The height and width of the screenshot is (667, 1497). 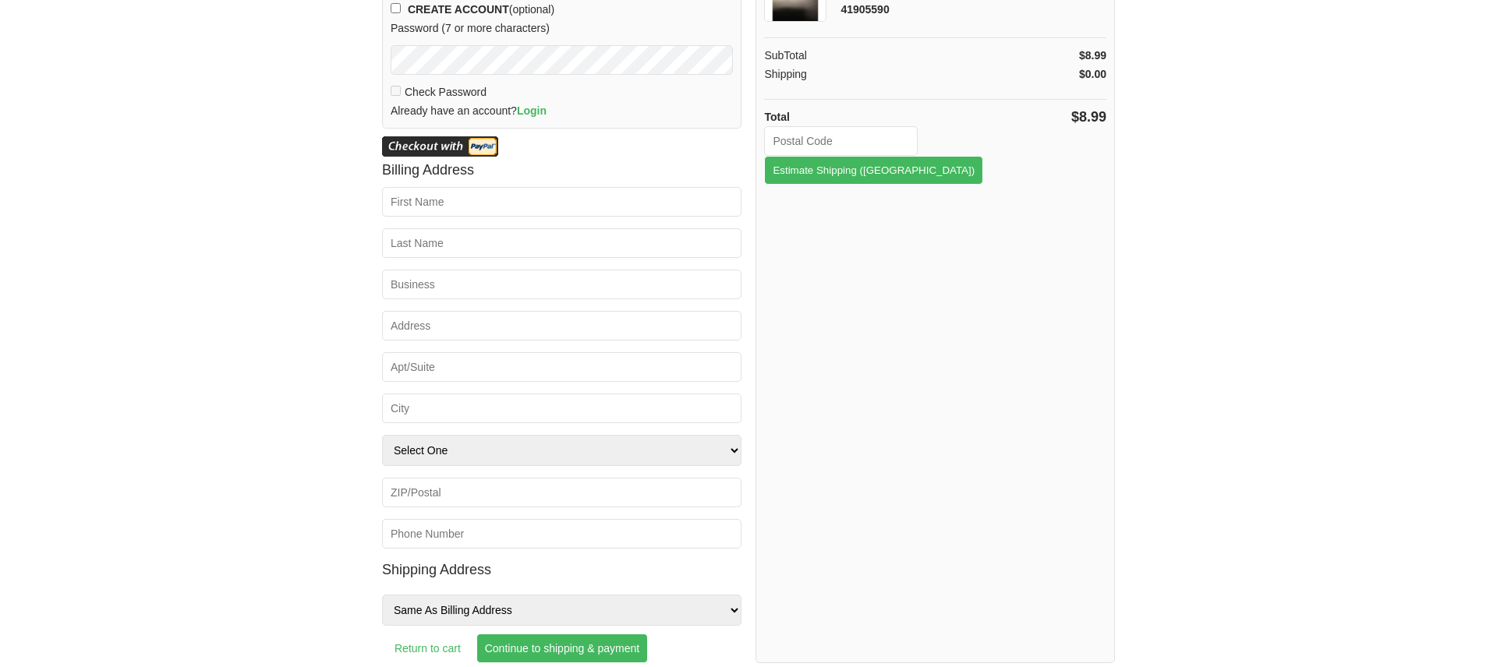 I want to click on input: Last Name, so click(x=561, y=243).